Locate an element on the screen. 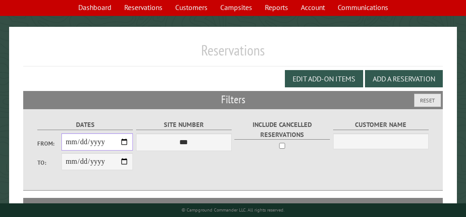  label: Customer Name is located at coordinates (381, 125).